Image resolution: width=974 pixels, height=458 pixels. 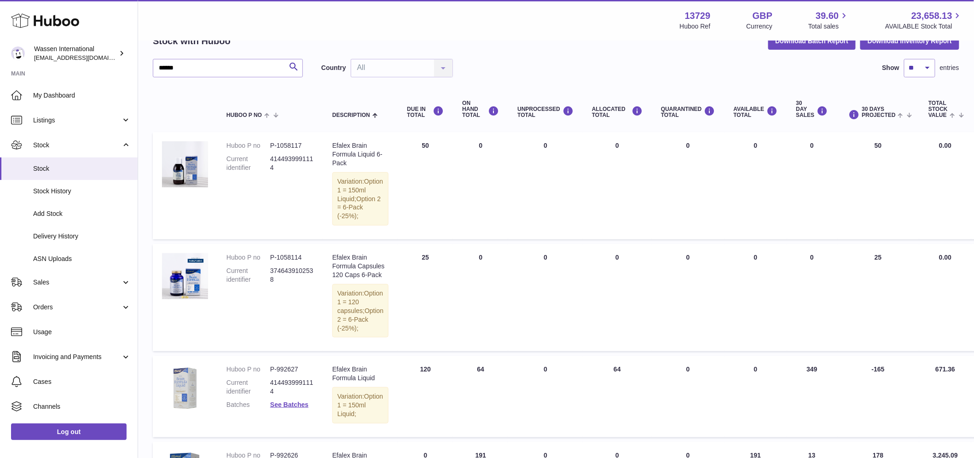 I want to click on div: Efalex Brain Formula Liquid, so click(x=360, y=374).